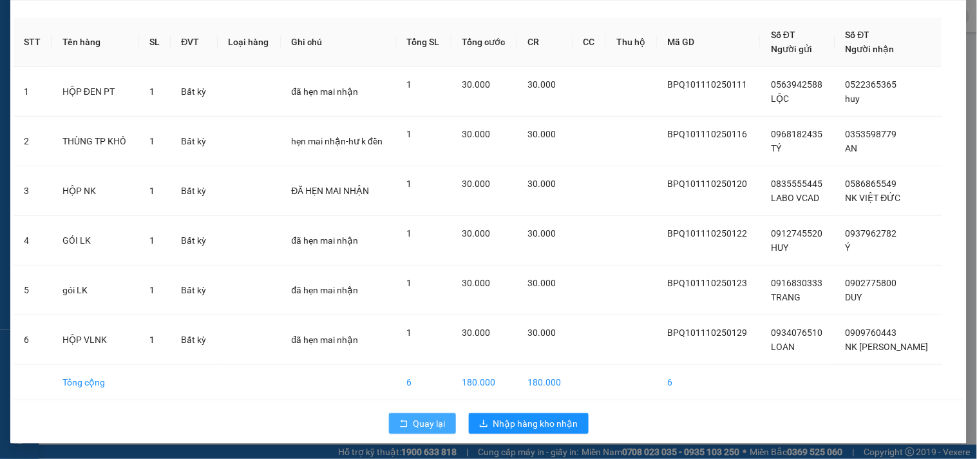 The image size is (977, 459). I want to click on span: Ý, so click(848, 247).